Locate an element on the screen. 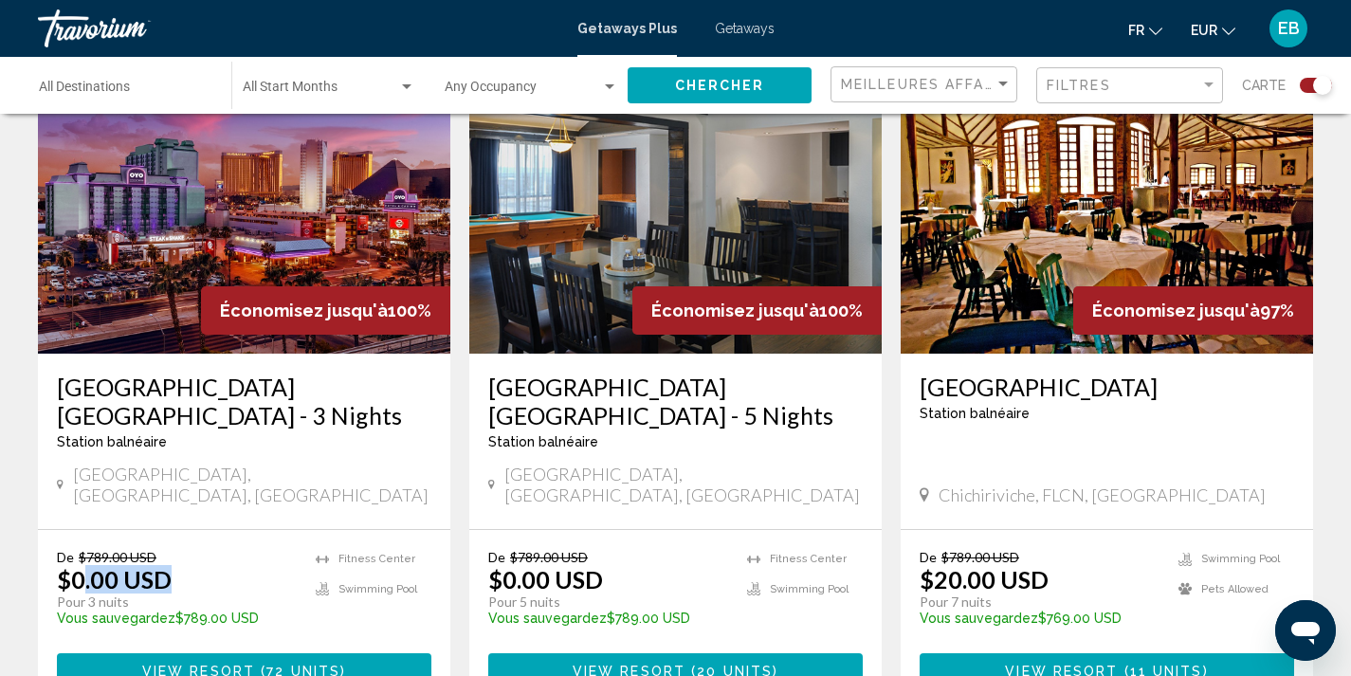 Image resolution: width=1351 pixels, height=676 pixels. p: Pour 7 nuits is located at coordinates (1039, 602).